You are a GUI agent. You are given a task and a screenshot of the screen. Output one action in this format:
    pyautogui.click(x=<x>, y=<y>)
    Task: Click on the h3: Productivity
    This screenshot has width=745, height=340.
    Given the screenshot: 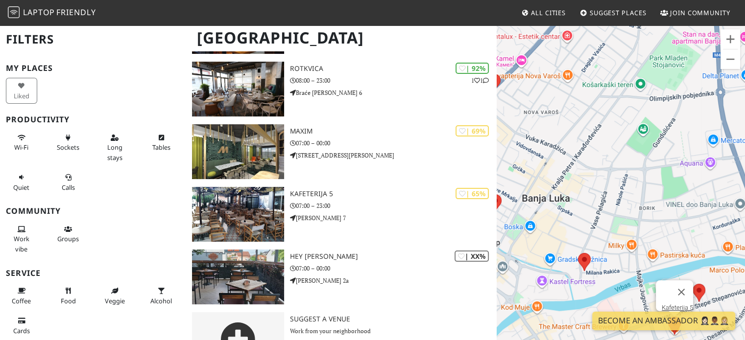 What is the action you would take?
    pyautogui.click(x=93, y=119)
    